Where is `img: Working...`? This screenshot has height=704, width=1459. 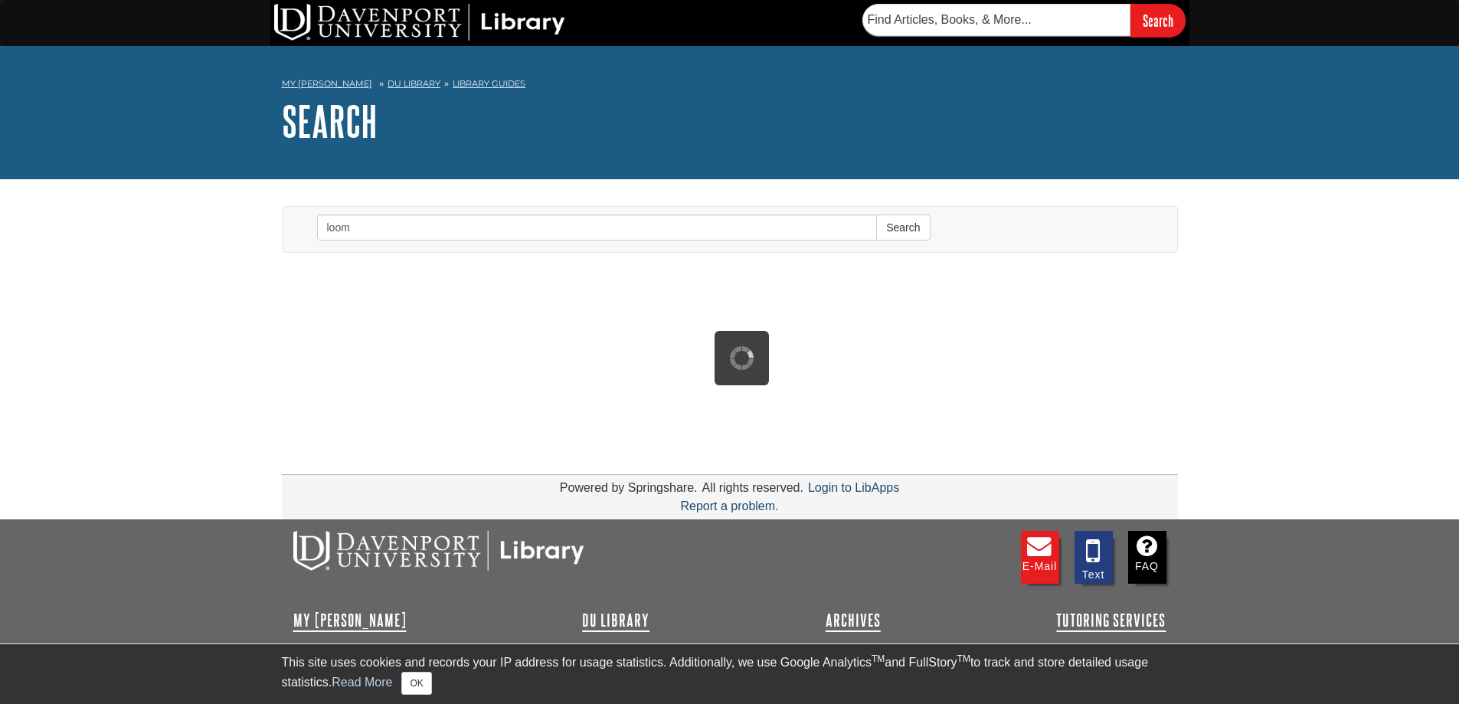 img: Working... is located at coordinates (741, 358).